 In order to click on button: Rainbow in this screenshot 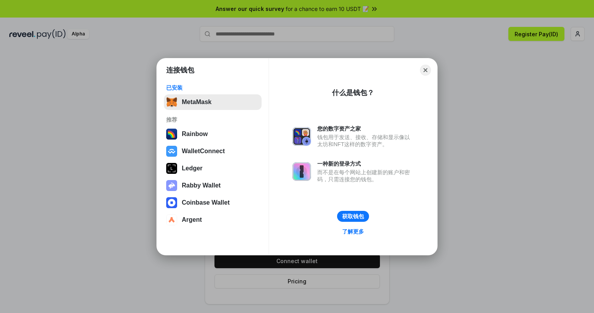, I will do `click(212, 134)`.